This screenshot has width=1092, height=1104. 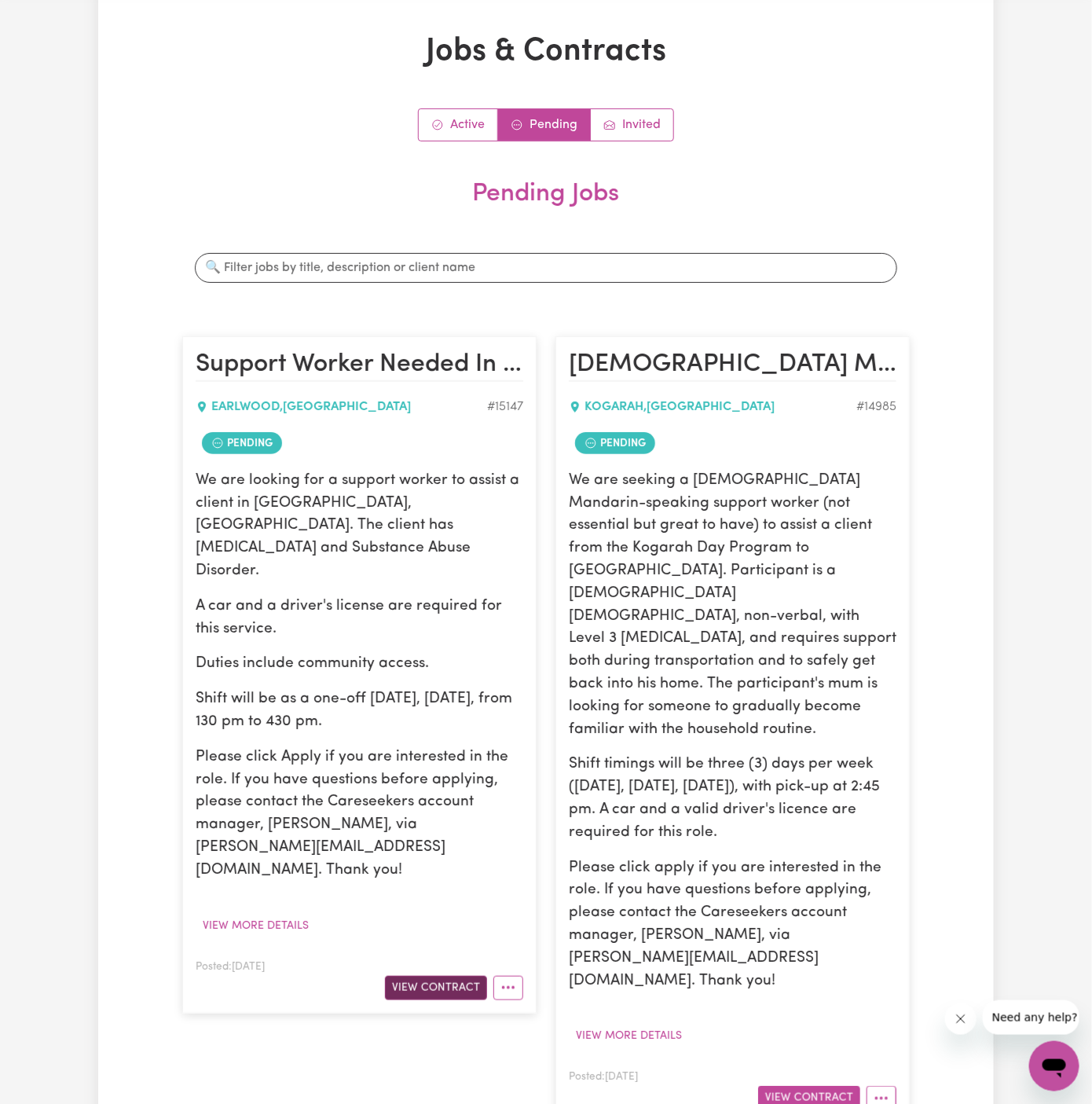 What do you see at coordinates (458, 125) in the screenshot?
I see `a: Active jobs` at bounding box center [458, 125].